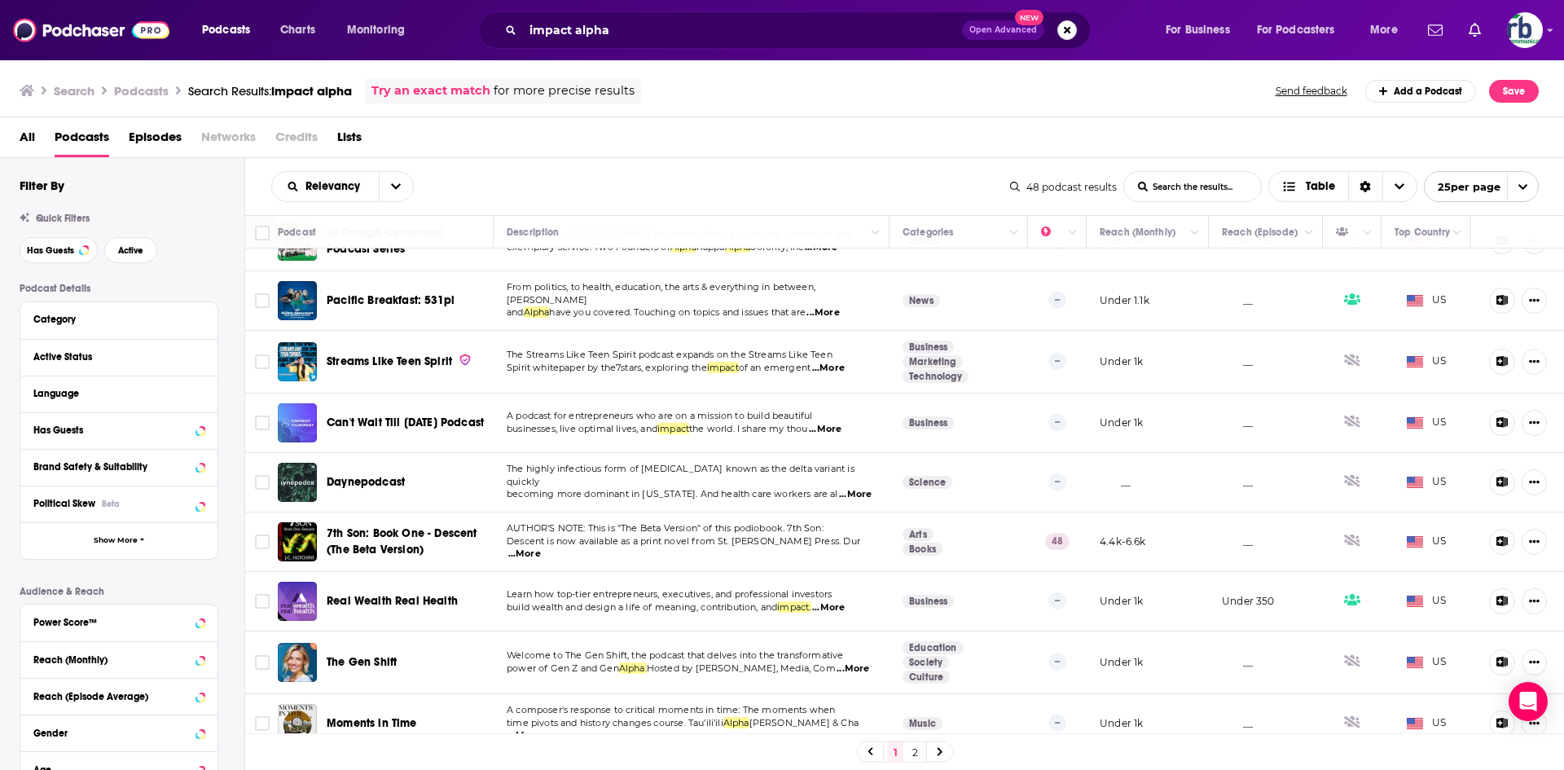  I want to click on span: Show More, so click(116, 540).